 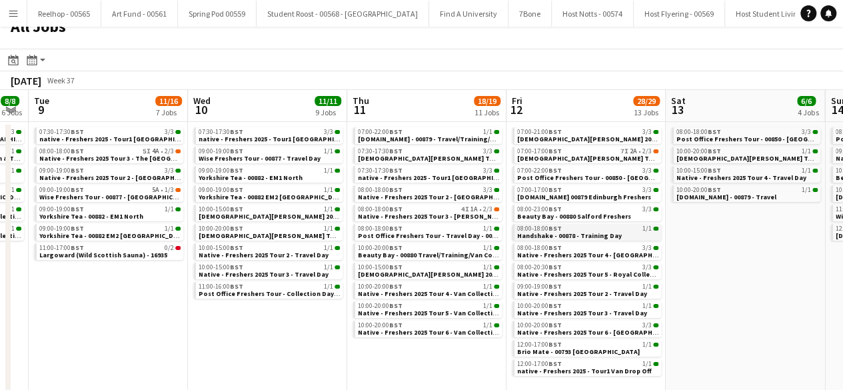 I want to click on a: 10:00-15:00BST1/1Native - Freshers 2025 Tour 3 - Travel Day, so click(x=269, y=270).